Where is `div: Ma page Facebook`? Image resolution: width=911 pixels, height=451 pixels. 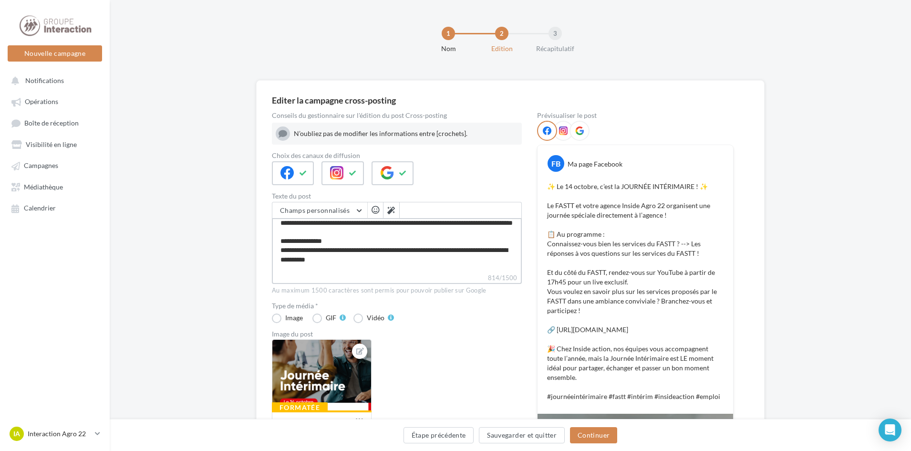
div: Ma page Facebook is located at coordinates (595, 164).